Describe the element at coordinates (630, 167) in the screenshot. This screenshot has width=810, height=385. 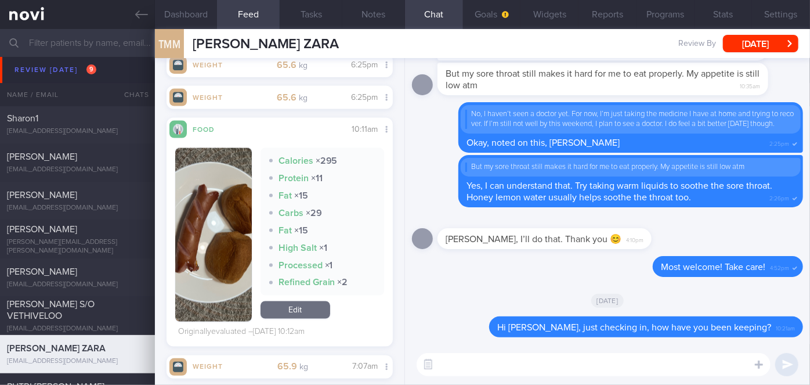
I see `div: But my sore throat still makes it hard for me to eat properly. My appetite is still low atm` at that location.